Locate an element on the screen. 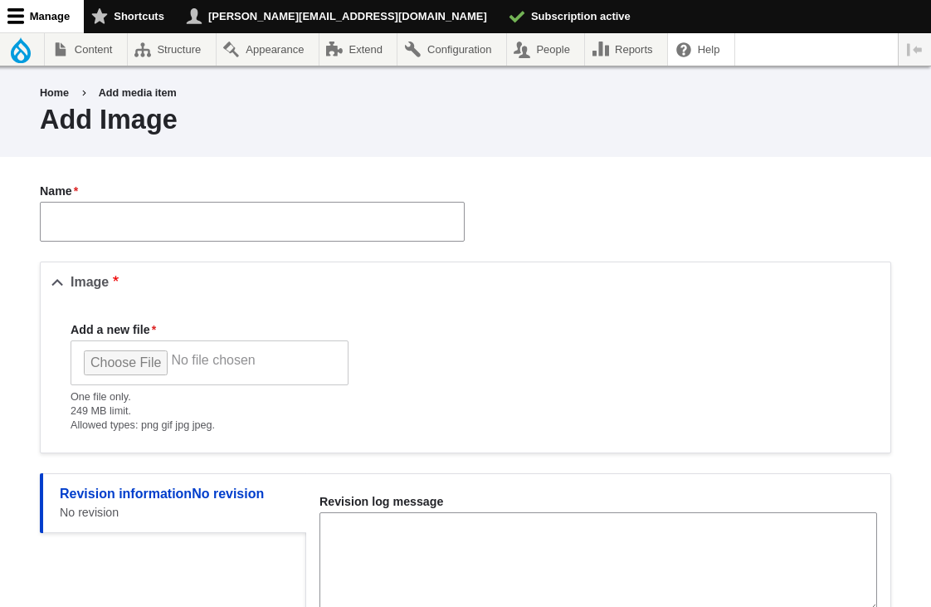  a: Extend is located at coordinates (359, 49).